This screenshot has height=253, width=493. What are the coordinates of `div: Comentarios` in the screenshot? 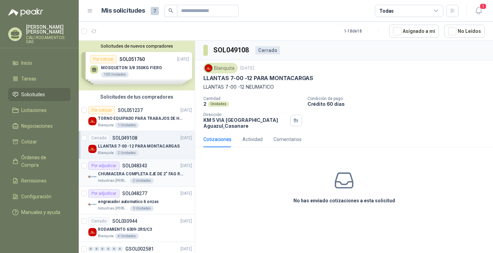 It's located at (287, 139).